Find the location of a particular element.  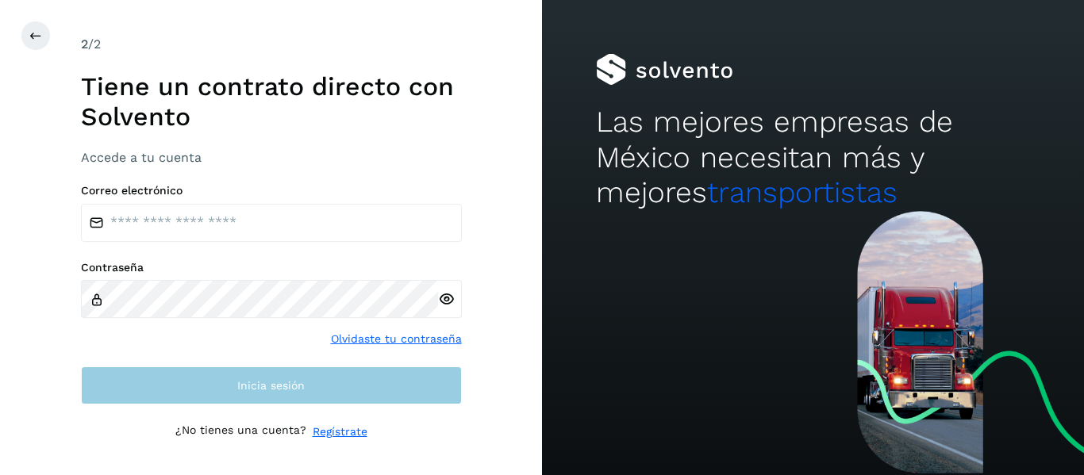

h1: Tiene un contrato directo con Solvento is located at coordinates (271, 102).